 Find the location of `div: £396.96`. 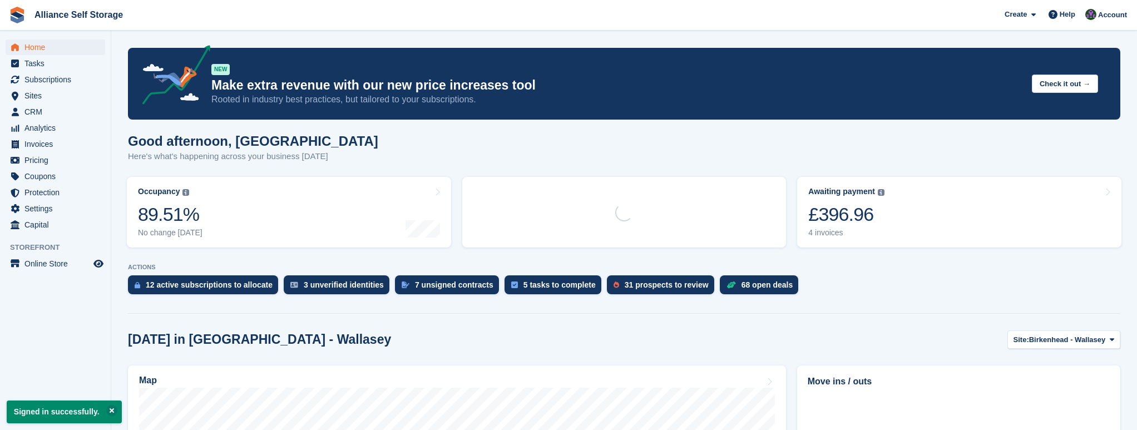

div: £396.96 is located at coordinates (846, 214).